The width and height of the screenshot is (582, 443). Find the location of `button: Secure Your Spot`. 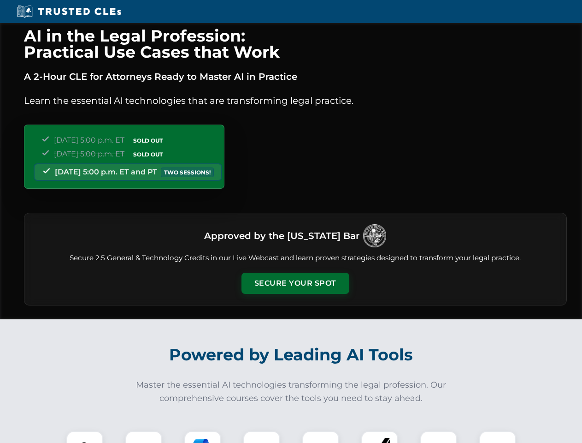

button: Secure Your Spot is located at coordinates (296, 283).